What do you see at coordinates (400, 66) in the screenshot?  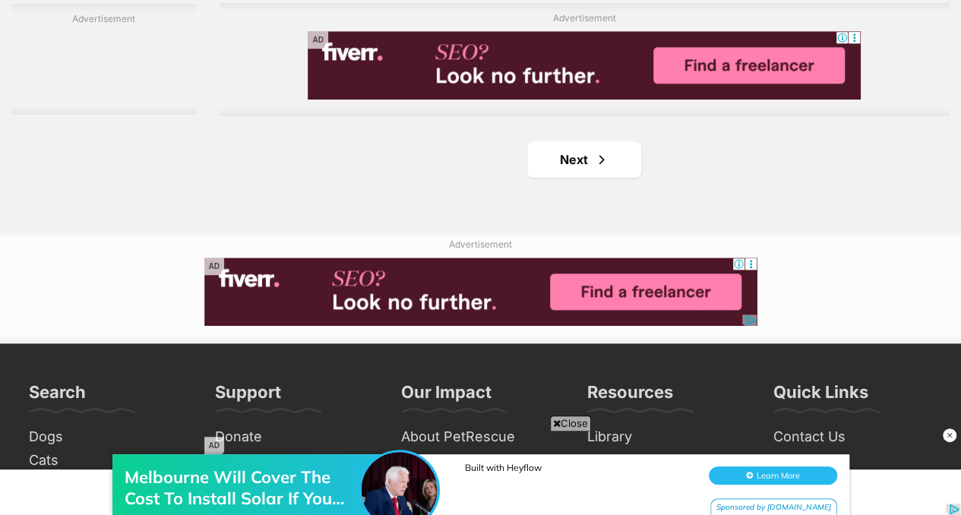 I see `img: Melbourne Will Cover The Cost To Install Solar If You Live In These Postcodes` at bounding box center [400, 66].